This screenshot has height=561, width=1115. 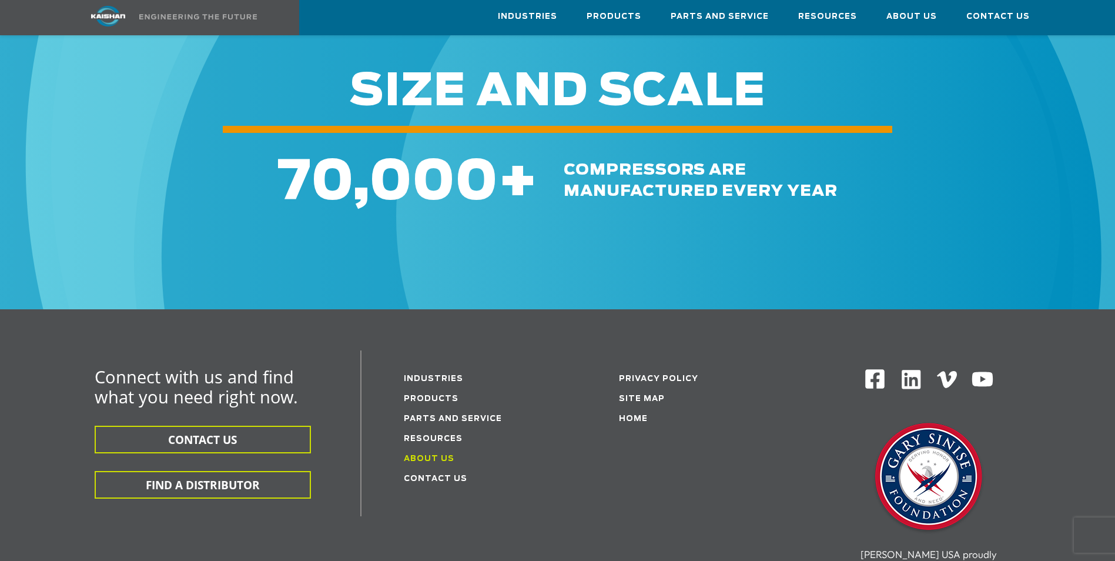 I want to click on img: kaishan logo, so click(x=108, y=16).